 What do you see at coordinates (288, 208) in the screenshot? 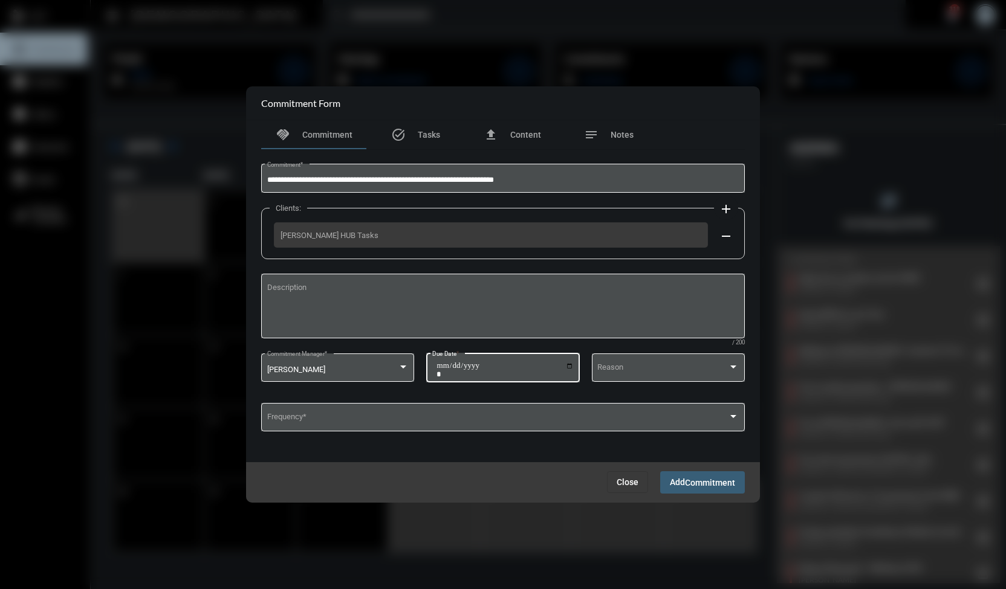
I see `label: Clients:` at bounding box center [288, 208].